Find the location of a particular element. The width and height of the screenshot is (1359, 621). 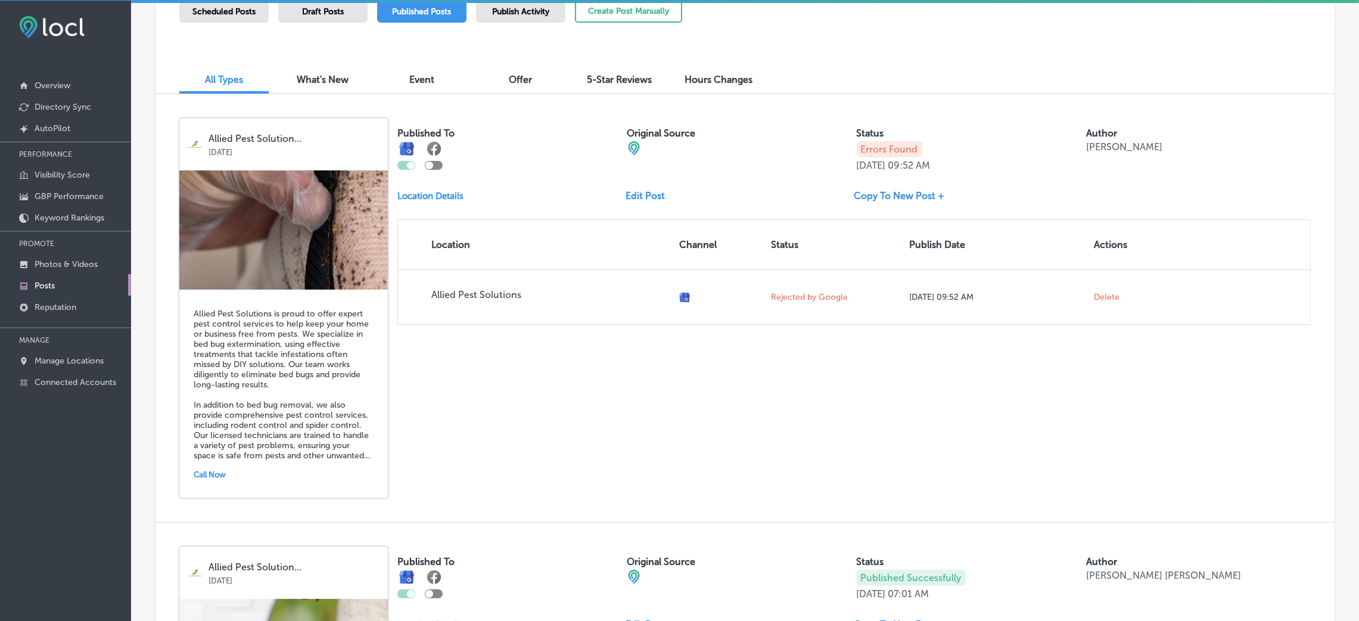

span: All Types is located at coordinates (224, 79).